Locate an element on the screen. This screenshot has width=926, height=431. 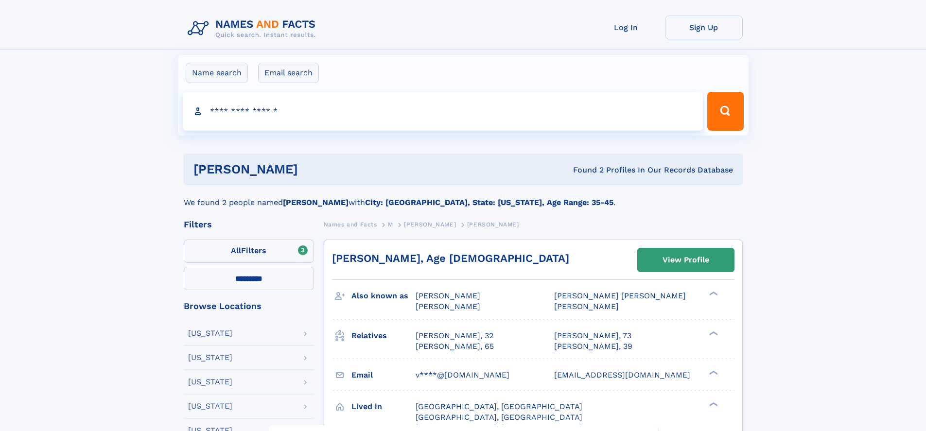
h3: Lived in is located at coordinates (384, 407).